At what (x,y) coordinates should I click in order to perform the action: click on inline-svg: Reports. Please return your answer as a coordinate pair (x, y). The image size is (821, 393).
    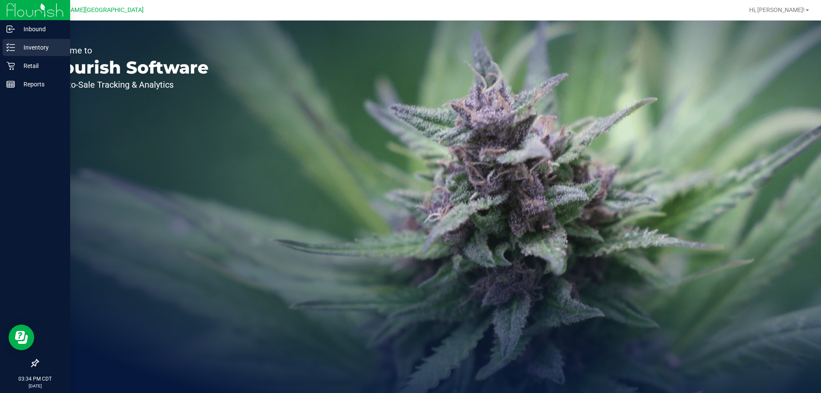
    Looking at the image, I should click on (11, 84).